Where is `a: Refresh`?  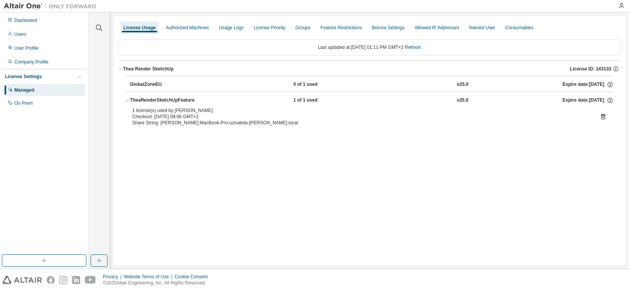
a: Refresh is located at coordinates (413, 47).